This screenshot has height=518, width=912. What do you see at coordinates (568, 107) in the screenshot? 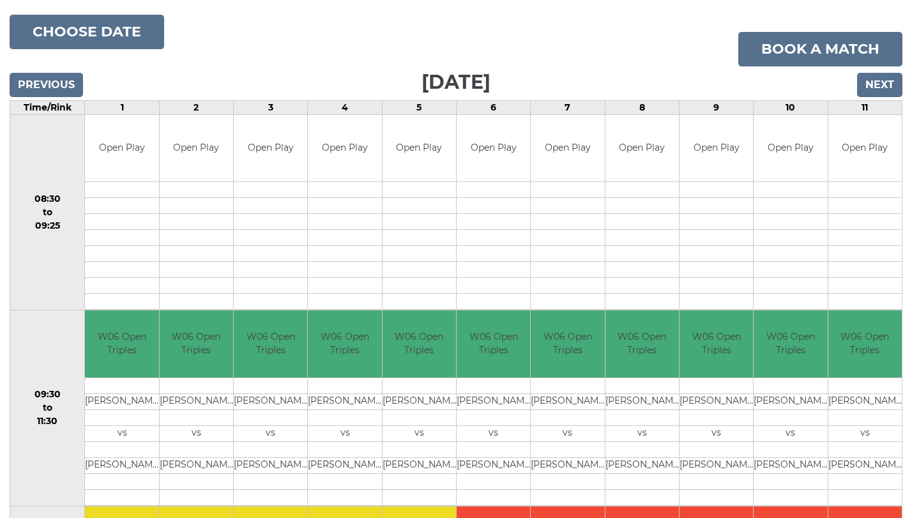
I see `td: 7` at bounding box center [568, 107].